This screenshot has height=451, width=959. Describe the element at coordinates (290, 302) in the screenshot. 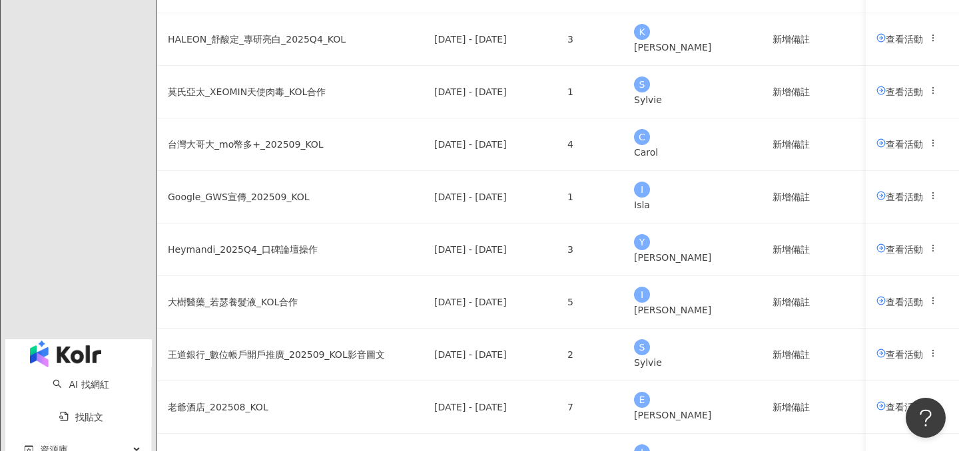

I see `td: 大樹醫藥_若瑟養髮液_KOL合作` at that location.